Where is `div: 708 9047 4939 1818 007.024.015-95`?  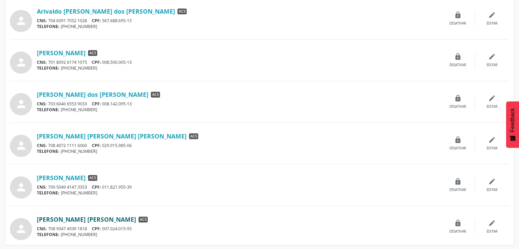 div: 708 9047 4939 1818 007.024.015-95 is located at coordinates (239, 228).